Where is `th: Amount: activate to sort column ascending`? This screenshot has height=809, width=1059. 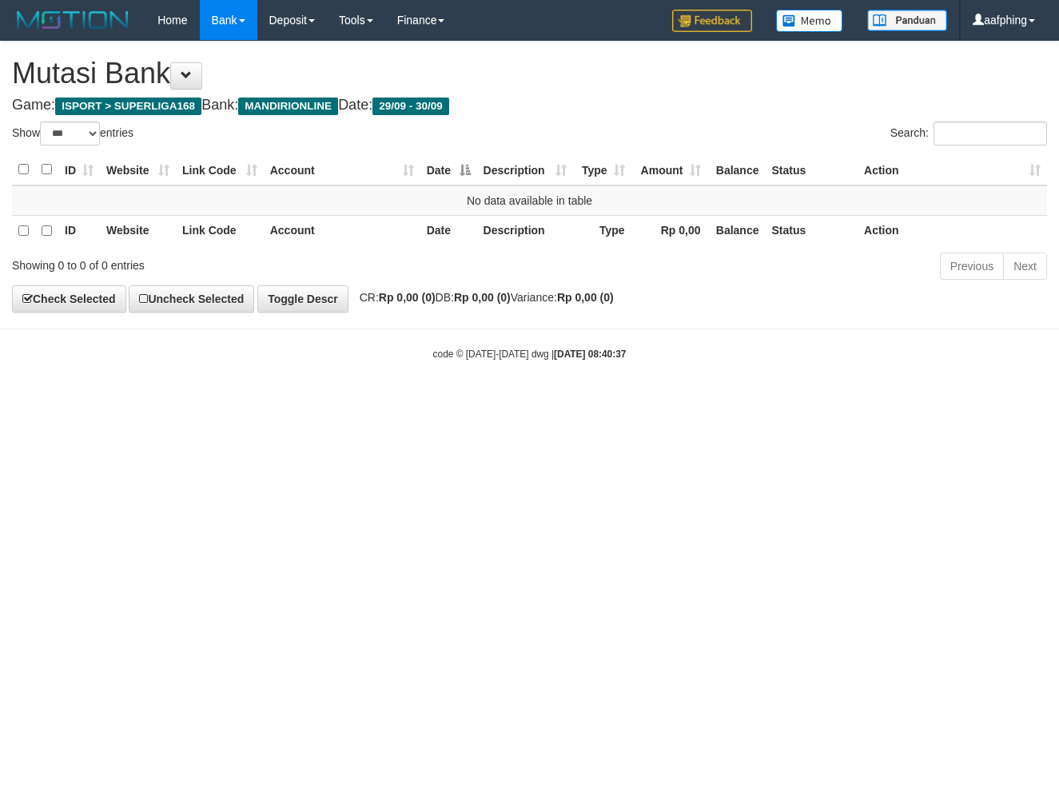
th: Amount: activate to sort column ascending is located at coordinates (669, 169).